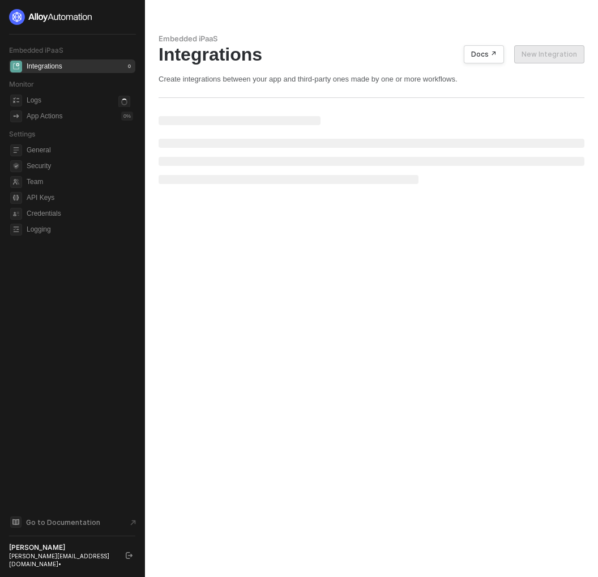 This screenshot has height=577, width=598. I want to click on div: Create integrations between your app and third-party ones made by one or more workflows., so click(371, 79).